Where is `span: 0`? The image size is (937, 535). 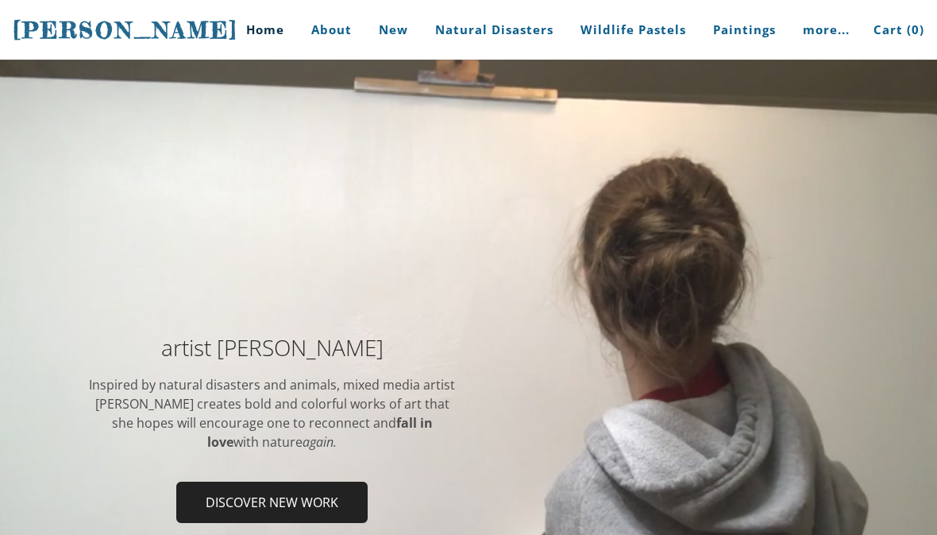 span: 0 is located at coordinates (916, 29).